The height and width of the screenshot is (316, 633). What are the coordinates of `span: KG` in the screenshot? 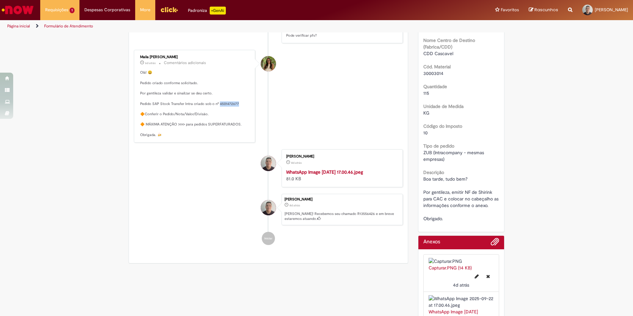 It's located at (426, 113).